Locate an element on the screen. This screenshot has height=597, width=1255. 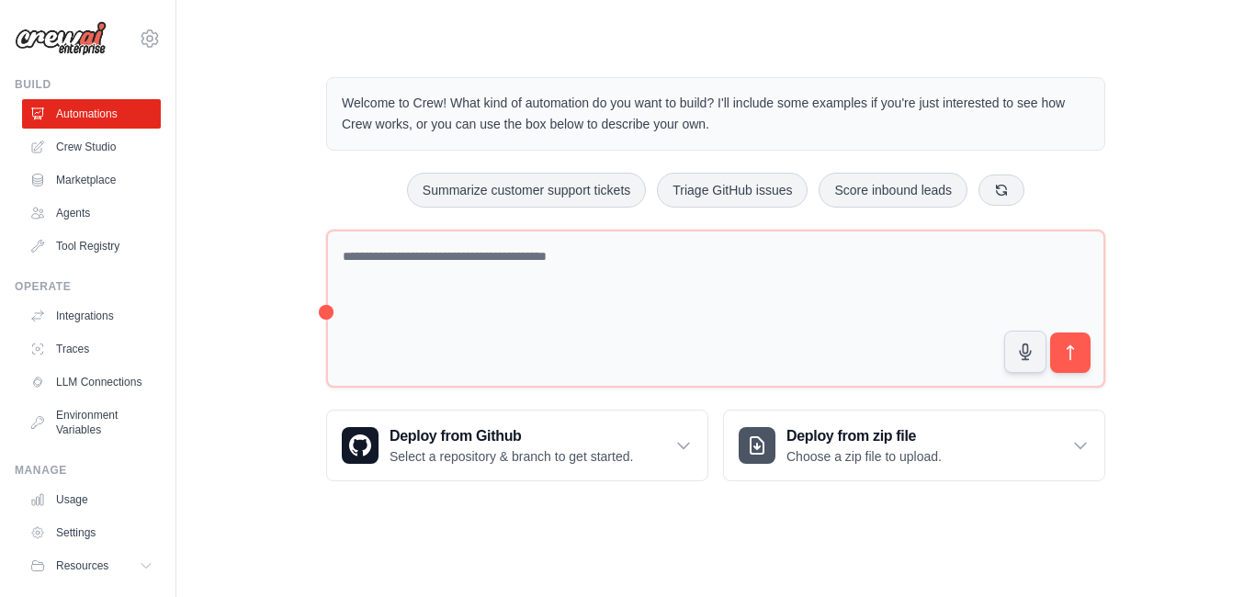
p: Select a repository & branch to get started. is located at coordinates (511, 457).